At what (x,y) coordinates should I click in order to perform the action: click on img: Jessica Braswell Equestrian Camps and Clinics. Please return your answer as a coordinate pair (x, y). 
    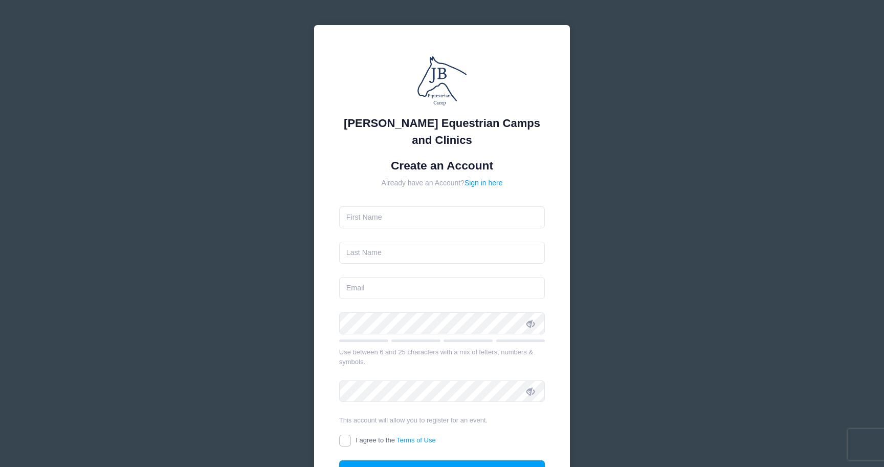
    Looking at the image, I should click on (442, 81).